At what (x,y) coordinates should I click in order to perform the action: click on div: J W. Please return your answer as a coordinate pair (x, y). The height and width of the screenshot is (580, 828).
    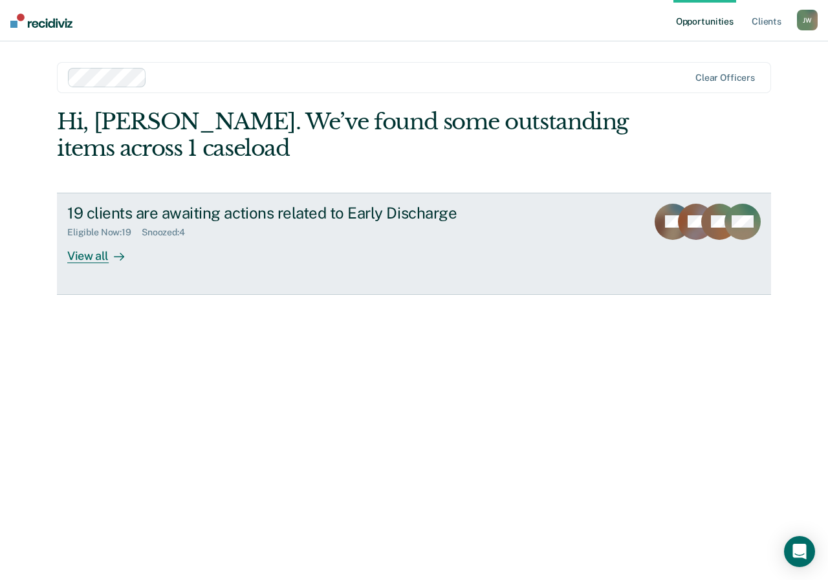
    Looking at the image, I should click on (807, 20).